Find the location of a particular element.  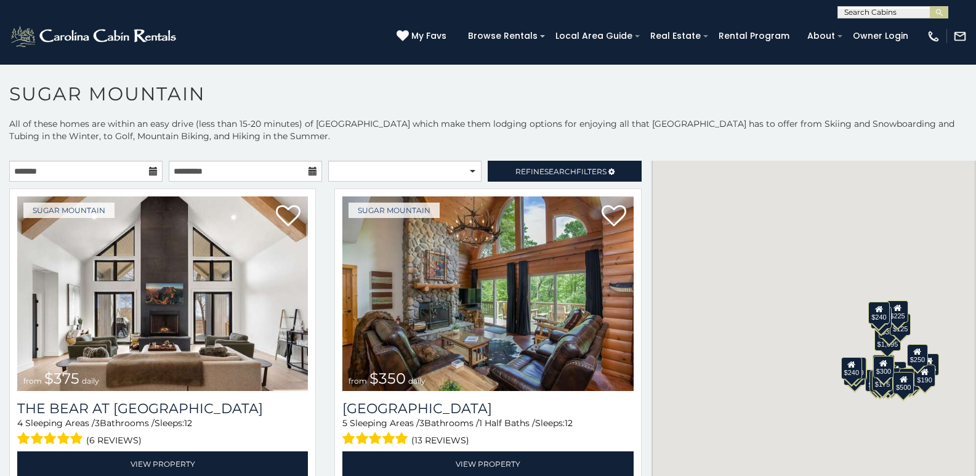

h3: Grouse Moor Lodge is located at coordinates (488, 408).